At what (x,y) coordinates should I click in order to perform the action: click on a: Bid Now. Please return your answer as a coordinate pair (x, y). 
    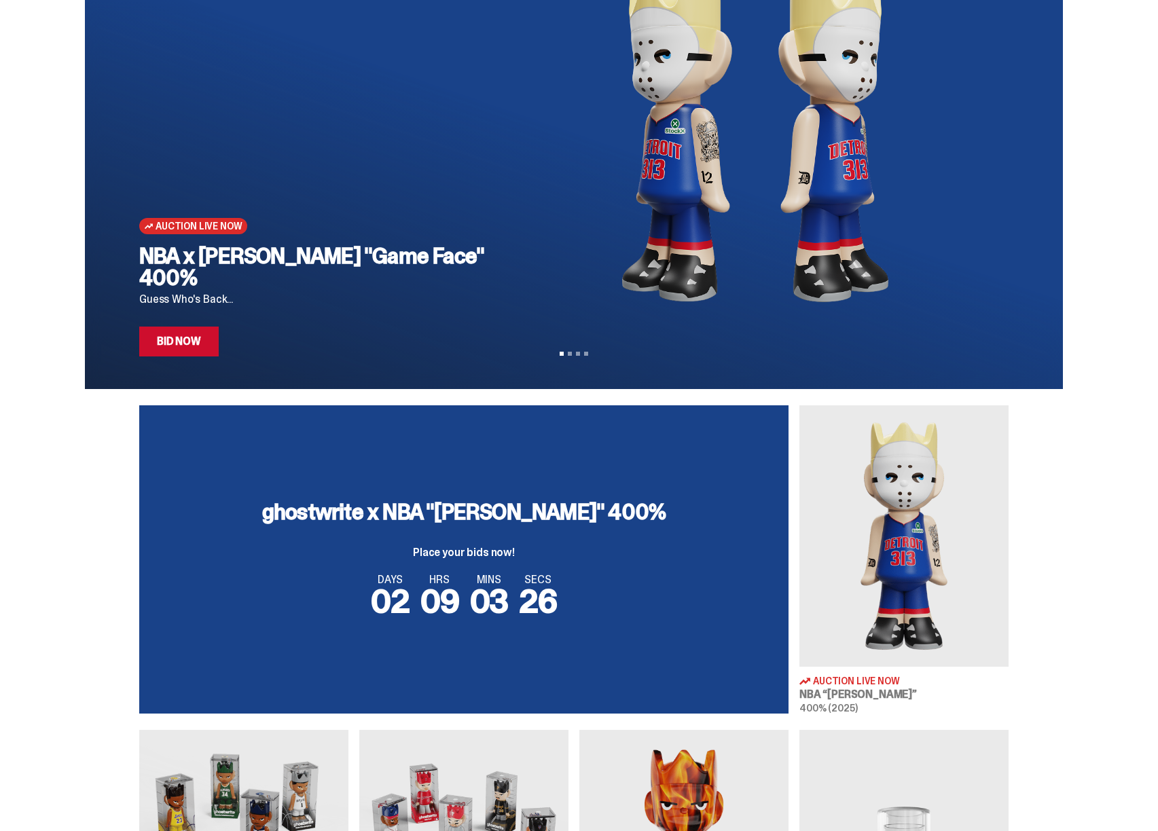
    Looking at the image, I should click on (179, 342).